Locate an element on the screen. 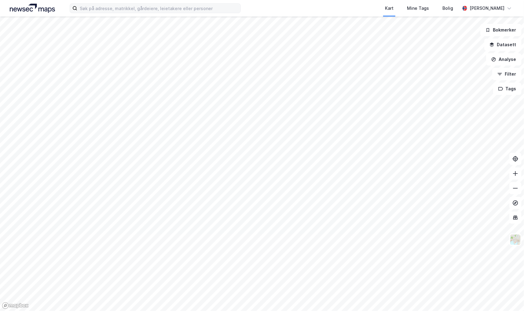 This screenshot has width=524, height=311. div: Kart is located at coordinates (390, 8).